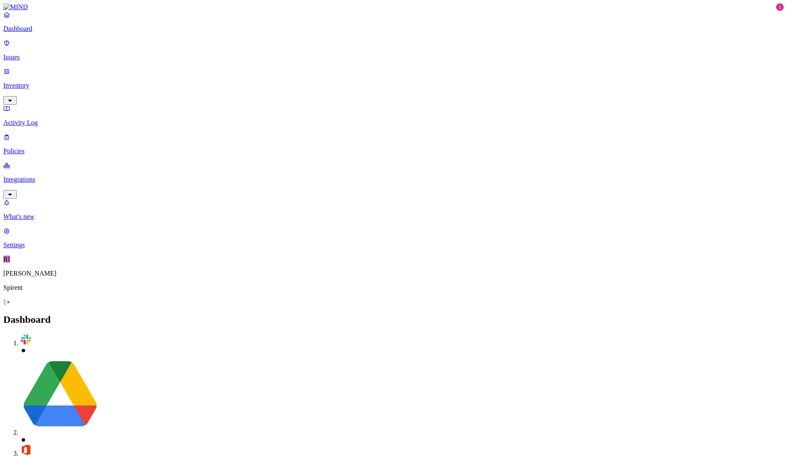 This screenshot has height=456, width=787. Describe the element at coordinates (780, 7) in the screenshot. I see `div: 1` at that location.